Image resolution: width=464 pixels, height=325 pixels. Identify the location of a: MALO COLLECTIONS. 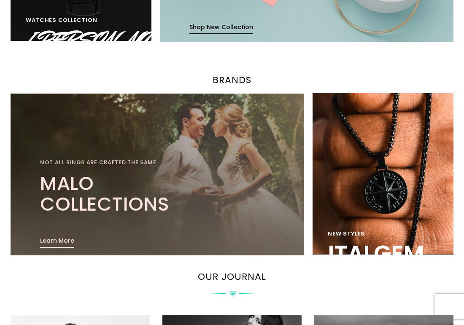
(105, 194).